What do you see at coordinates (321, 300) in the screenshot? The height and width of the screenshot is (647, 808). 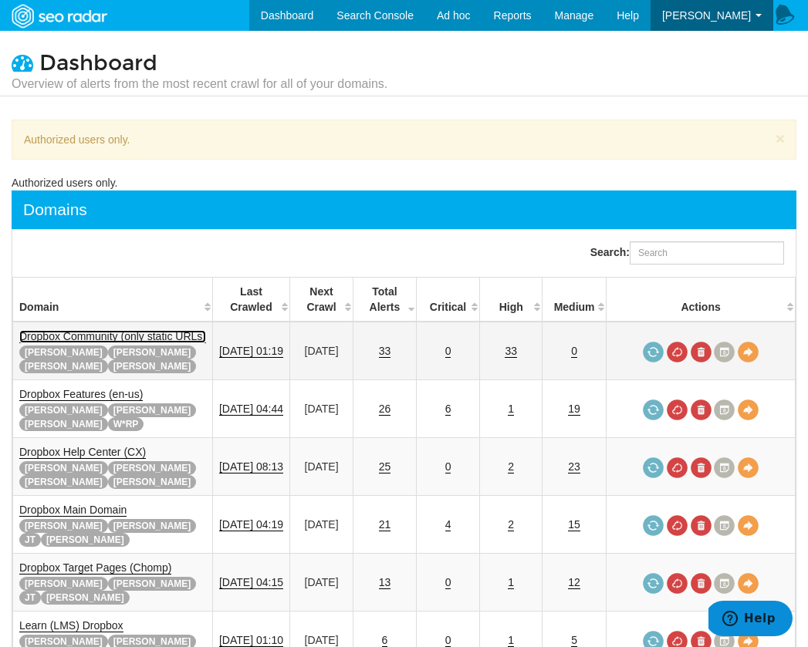 I see `th: Next Crawl: activate to sort column descending` at bounding box center [321, 300].